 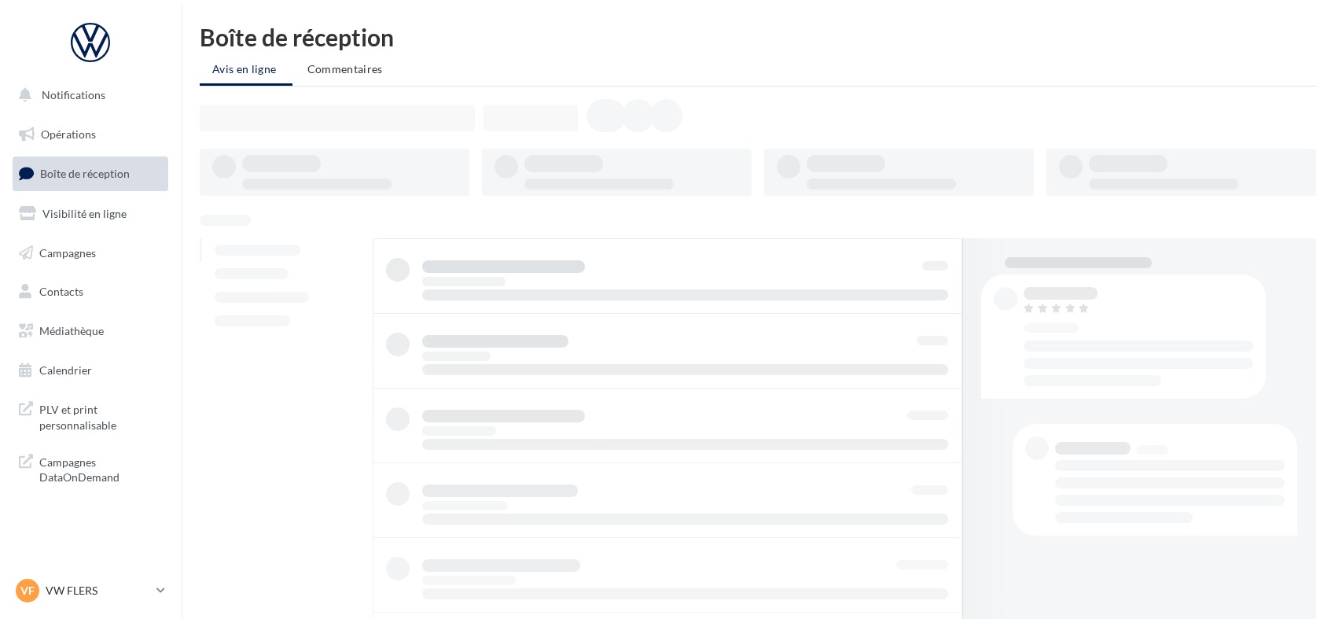 I want to click on button: Notifications, so click(x=87, y=95).